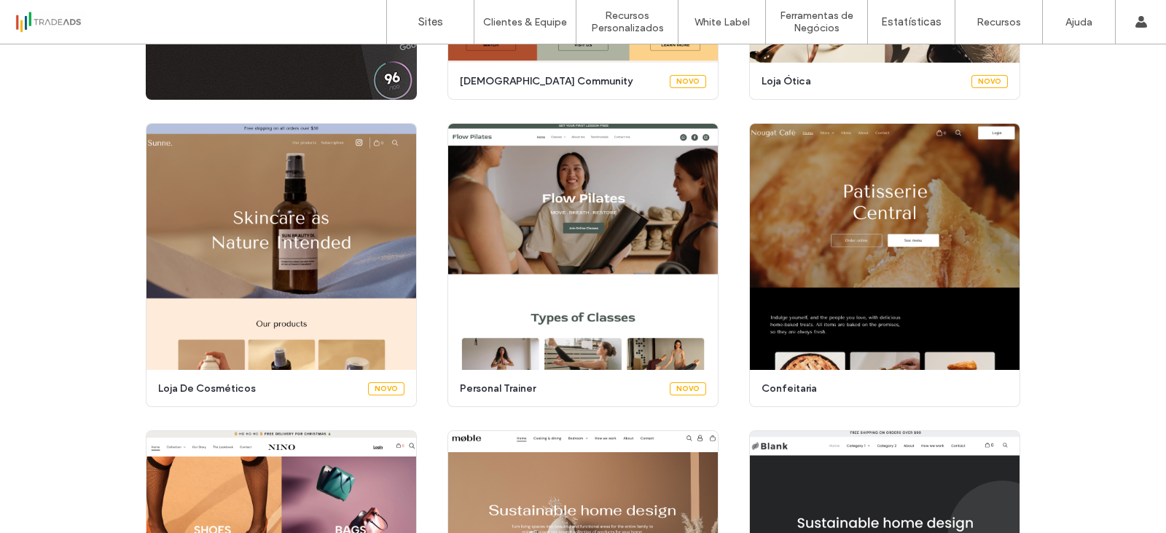  Describe the element at coordinates (259, 389) in the screenshot. I see `span: loja de cosméticos` at that location.